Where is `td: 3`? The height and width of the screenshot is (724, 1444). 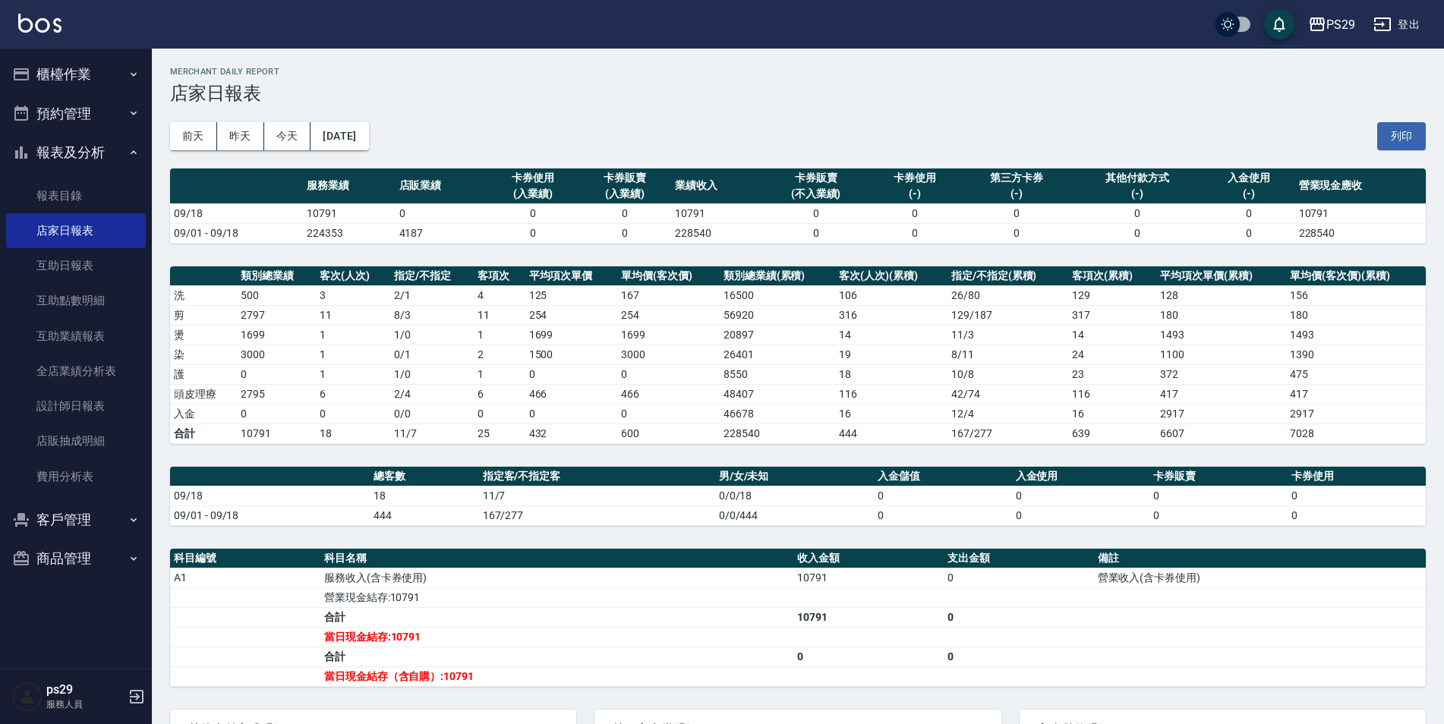 td: 3 is located at coordinates (353, 295).